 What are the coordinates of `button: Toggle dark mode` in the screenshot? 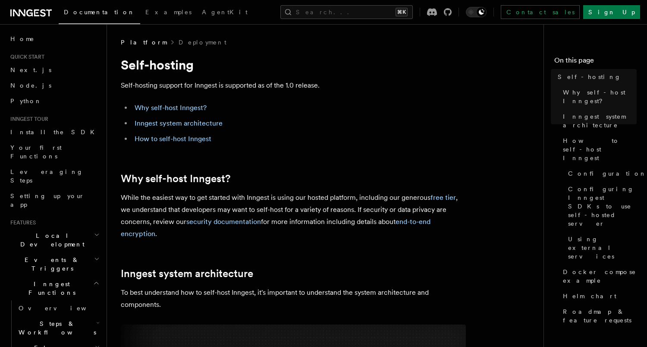 It's located at (476, 12).